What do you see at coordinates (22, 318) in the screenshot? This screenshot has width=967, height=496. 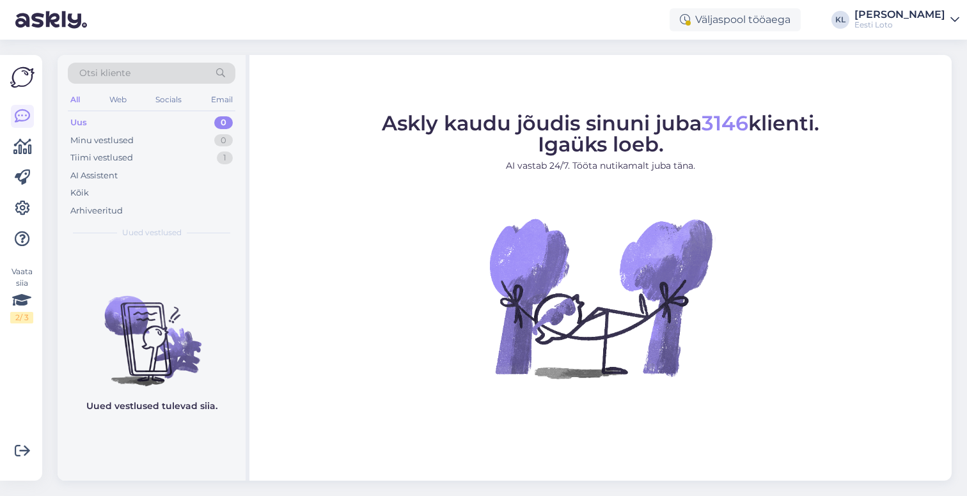 I see `div: 2 / 3` at bounding box center [22, 318].